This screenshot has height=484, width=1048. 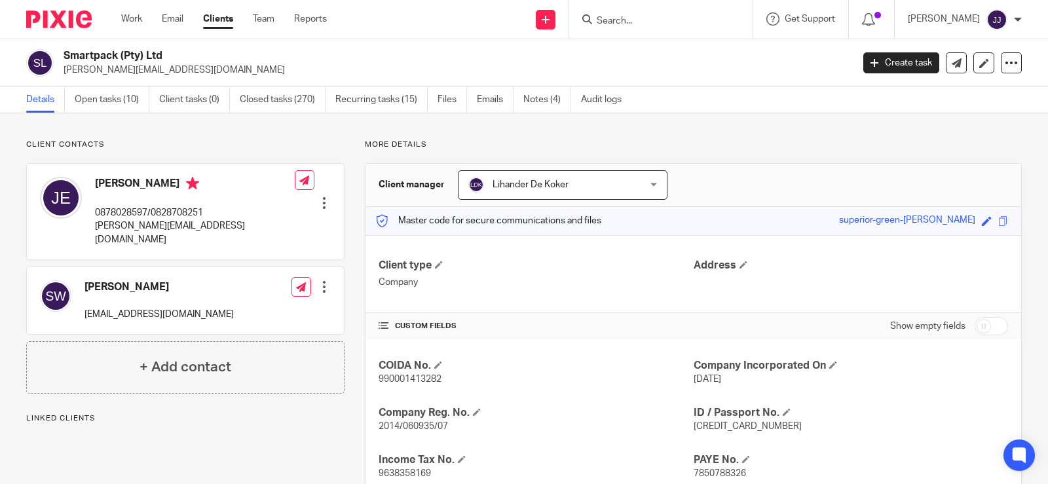 I want to click on h4: Company Incorporated On, so click(x=851, y=365).